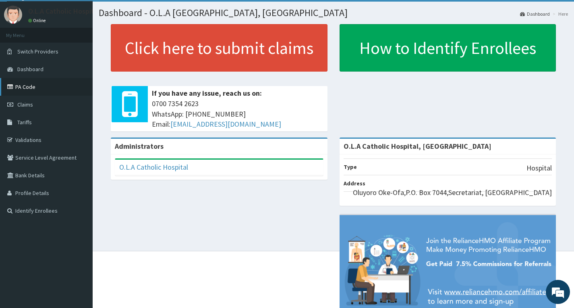 The height and width of the screenshot is (308, 574). Describe the element at coordinates (38, 21) in the screenshot. I see `a: Online` at that location.